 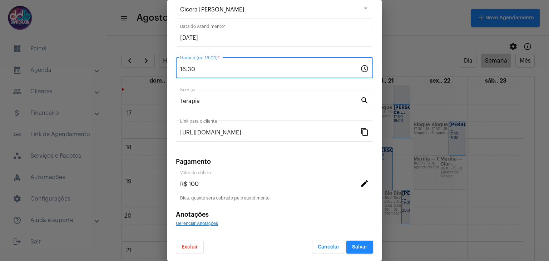 What do you see at coordinates (190, 247) in the screenshot?
I see `button: Excluir` at bounding box center [190, 247].